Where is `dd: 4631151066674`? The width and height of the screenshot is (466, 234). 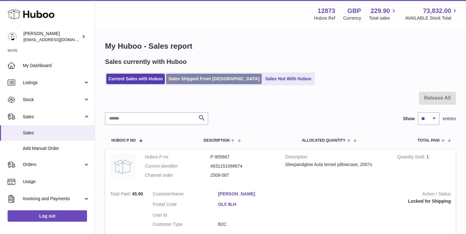 dd: 4631151066674 is located at coordinates (243, 166).